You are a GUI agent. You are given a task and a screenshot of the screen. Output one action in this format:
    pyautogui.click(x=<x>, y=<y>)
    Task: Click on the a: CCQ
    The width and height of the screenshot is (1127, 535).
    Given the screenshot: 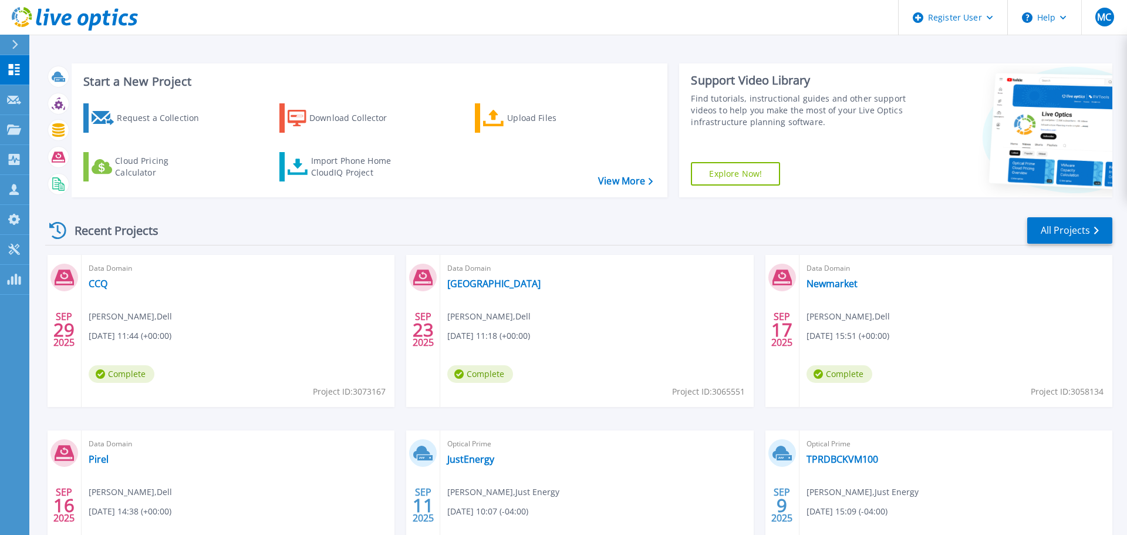 What is the action you would take?
    pyautogui.click(x=98, y=283)
    